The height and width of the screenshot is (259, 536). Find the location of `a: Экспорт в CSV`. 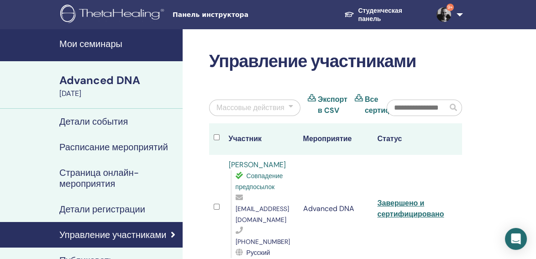

a: Экспорт в CSV is located at coordinates (332, 105).